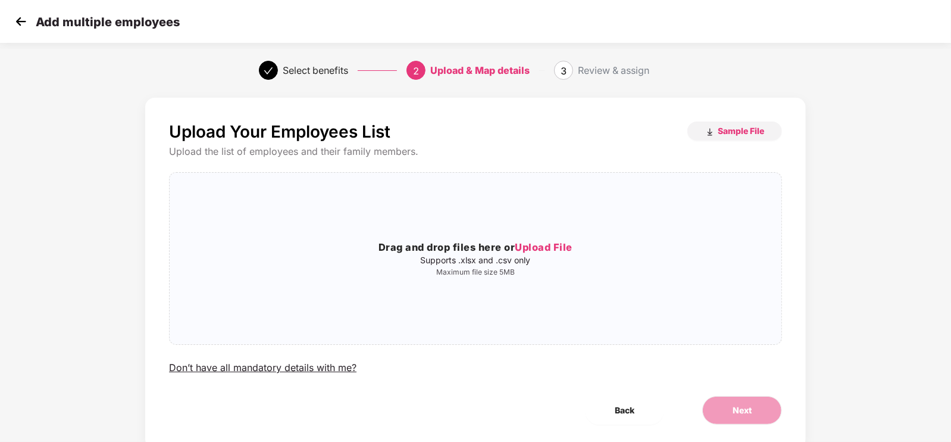 The width and height of the screenshot is (951, 442). Describe the element at coordinates (476, 248) in the screenshot. I see `h3: Drag and drop files here or` at that location.